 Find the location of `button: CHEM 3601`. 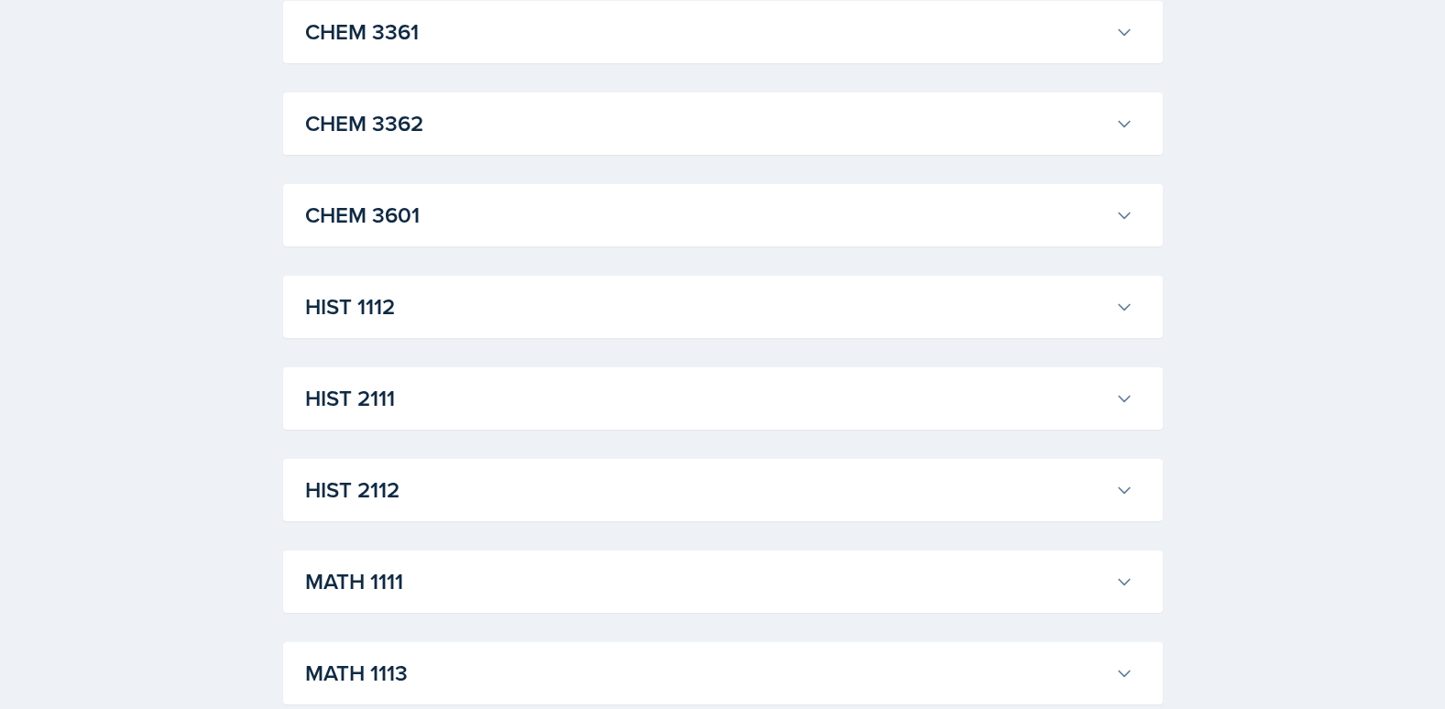

button: CHEM 3601 is located at coordinates (719, 215).